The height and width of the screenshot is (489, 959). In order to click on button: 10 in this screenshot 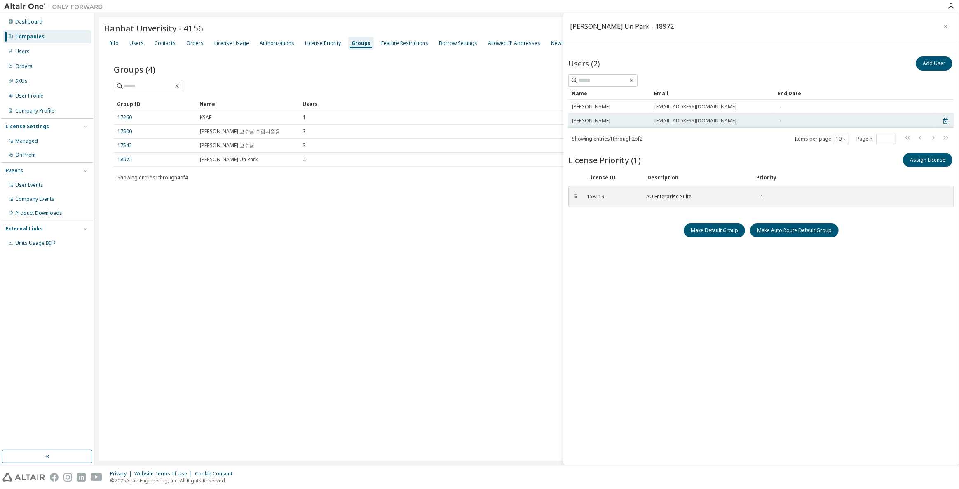, I will do `click(841, 139)`.